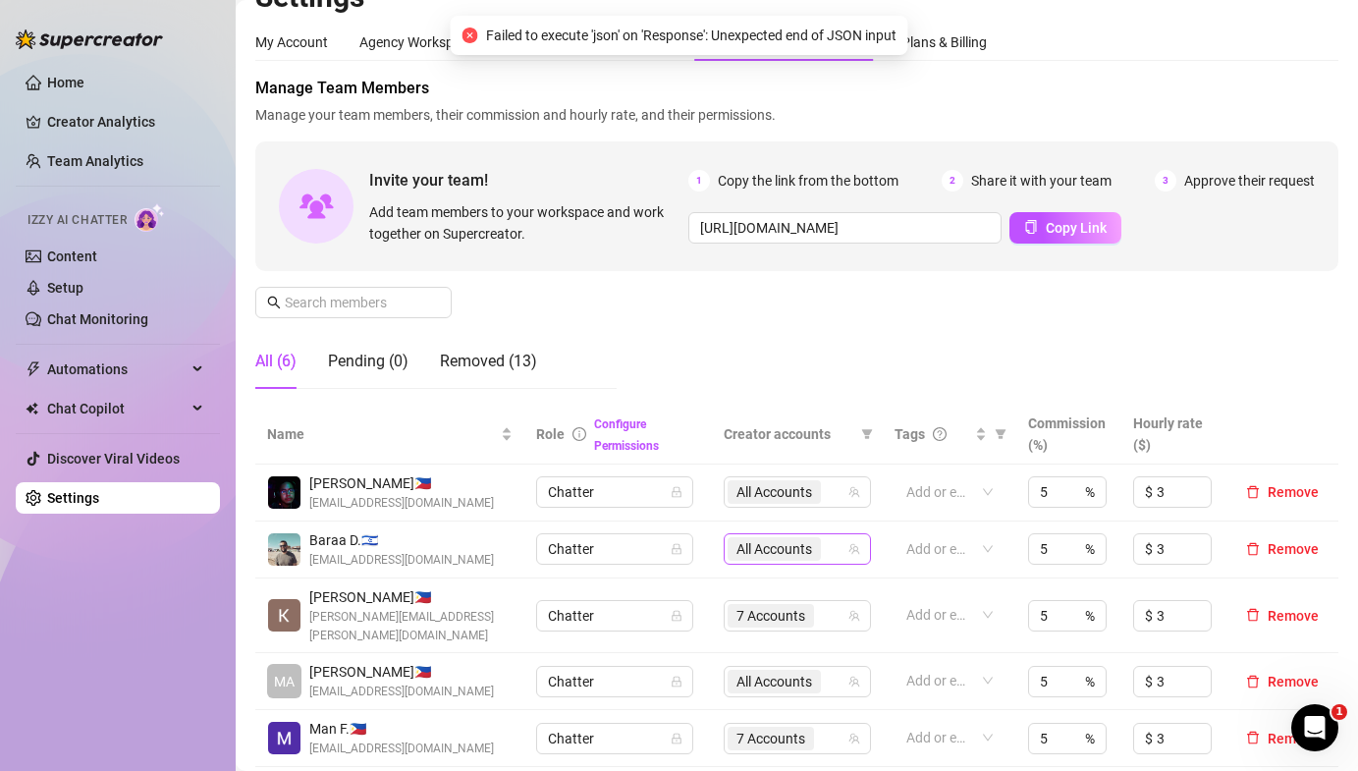 This screenshot has width=1358, height=771. Describe the element at coordinates (1173, 434) in the screenshot. I see `th: Hourly rate ($)` at that location.